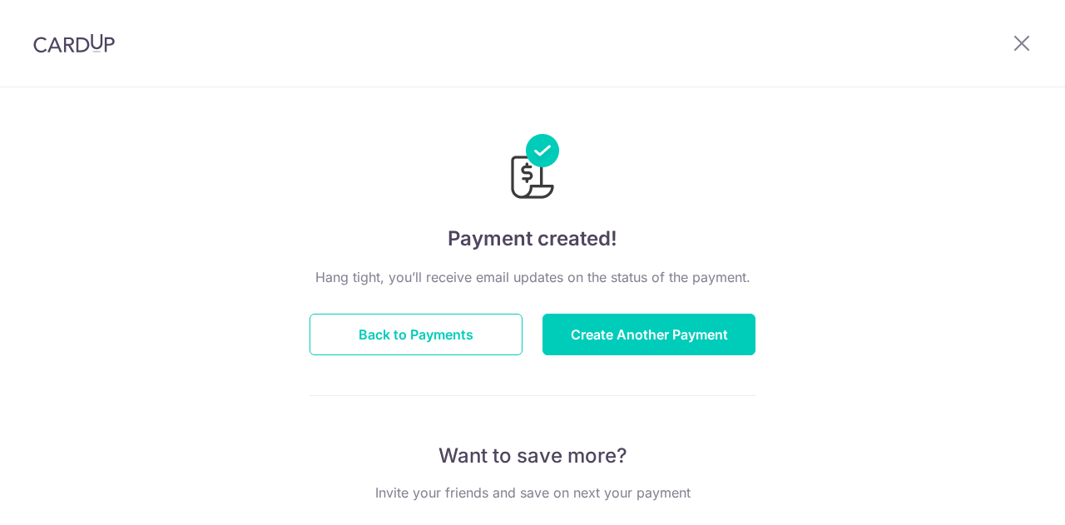 The image size is (1065, 525). What do you see at coordinates (532, 456) in the screenshot?
I see `p: Want to save more?` at bounding box center [532, 456].